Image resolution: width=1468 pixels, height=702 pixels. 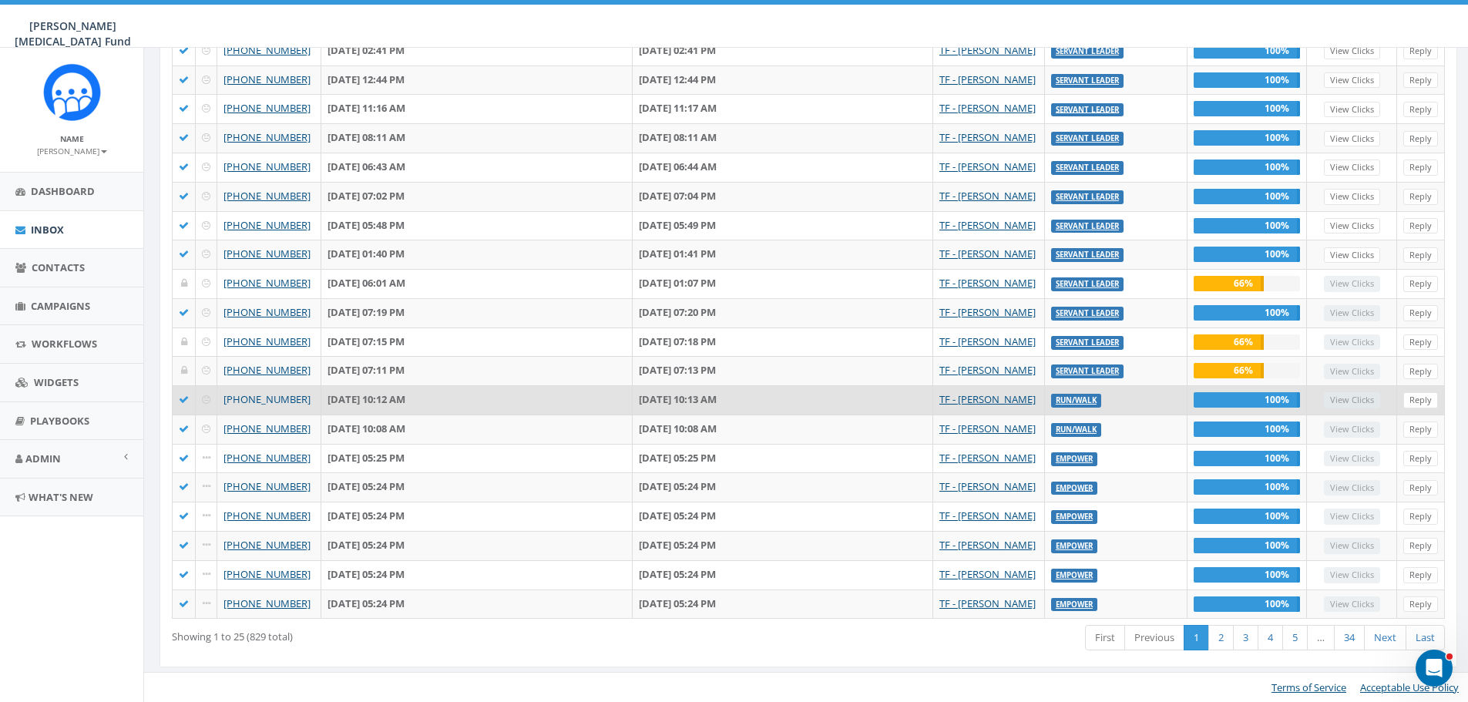 I want to click on span: Workflows, so click(x=64, y=344).